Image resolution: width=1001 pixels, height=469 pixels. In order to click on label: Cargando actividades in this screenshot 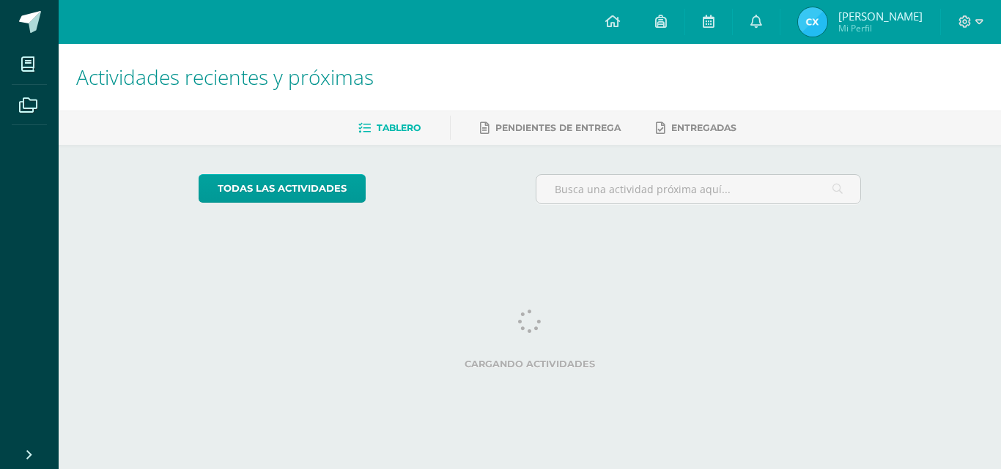, I will do `click(530, 364)`.